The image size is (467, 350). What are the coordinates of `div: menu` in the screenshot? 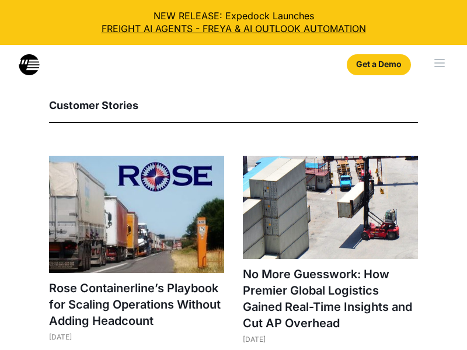 It's located at (441, 64).